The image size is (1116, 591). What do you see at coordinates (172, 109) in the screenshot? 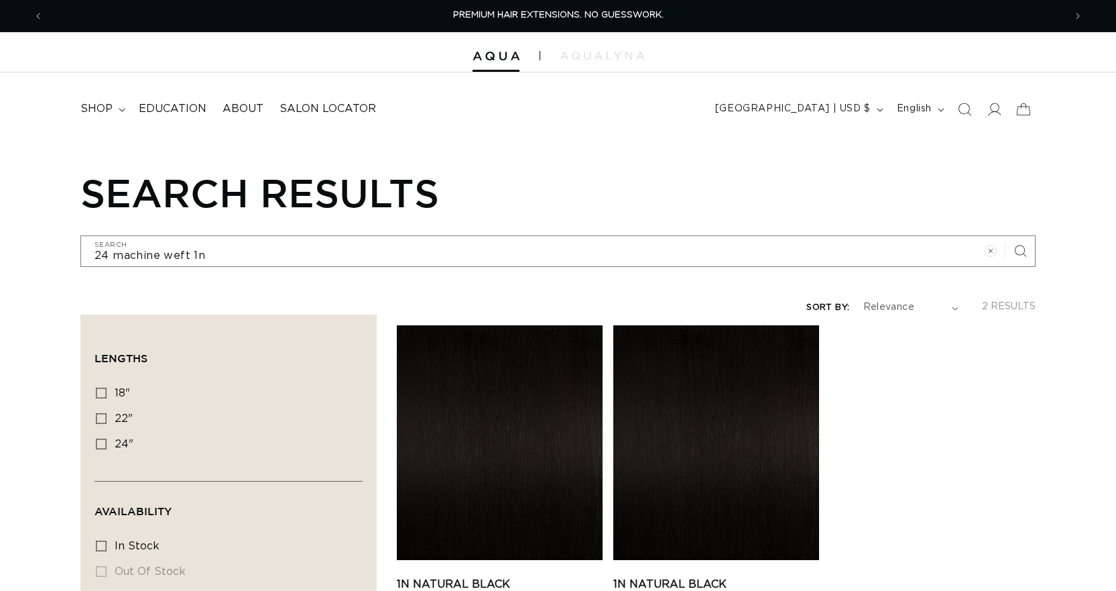
I see `a: Education` at bounding box center [172, 109].